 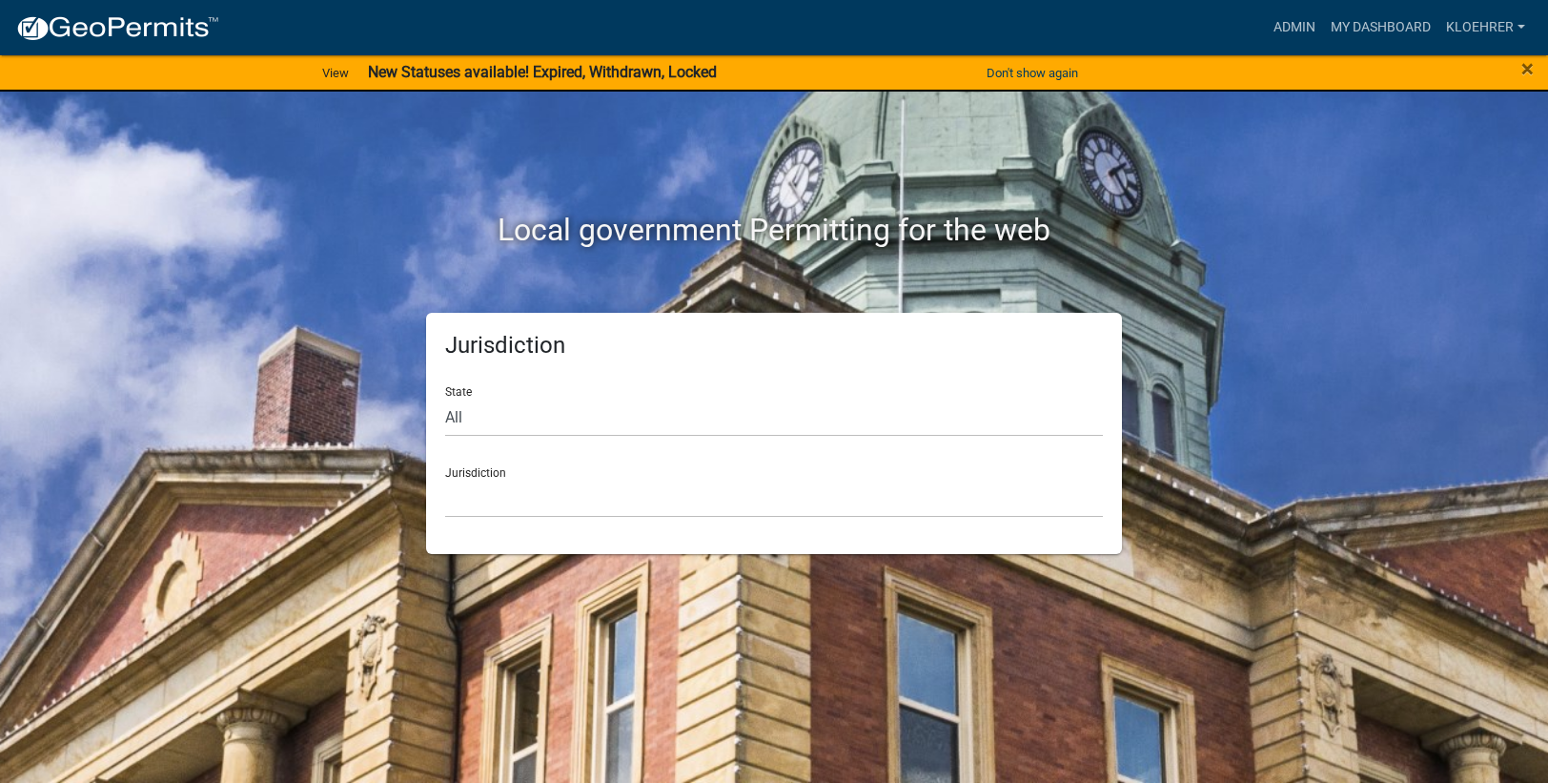 What do you see at coordinates (543, 72) in the screenshot?
I see `strong: New Statuses available! Expired, Withdrawn, Locked` at bounding box center [543, 72].